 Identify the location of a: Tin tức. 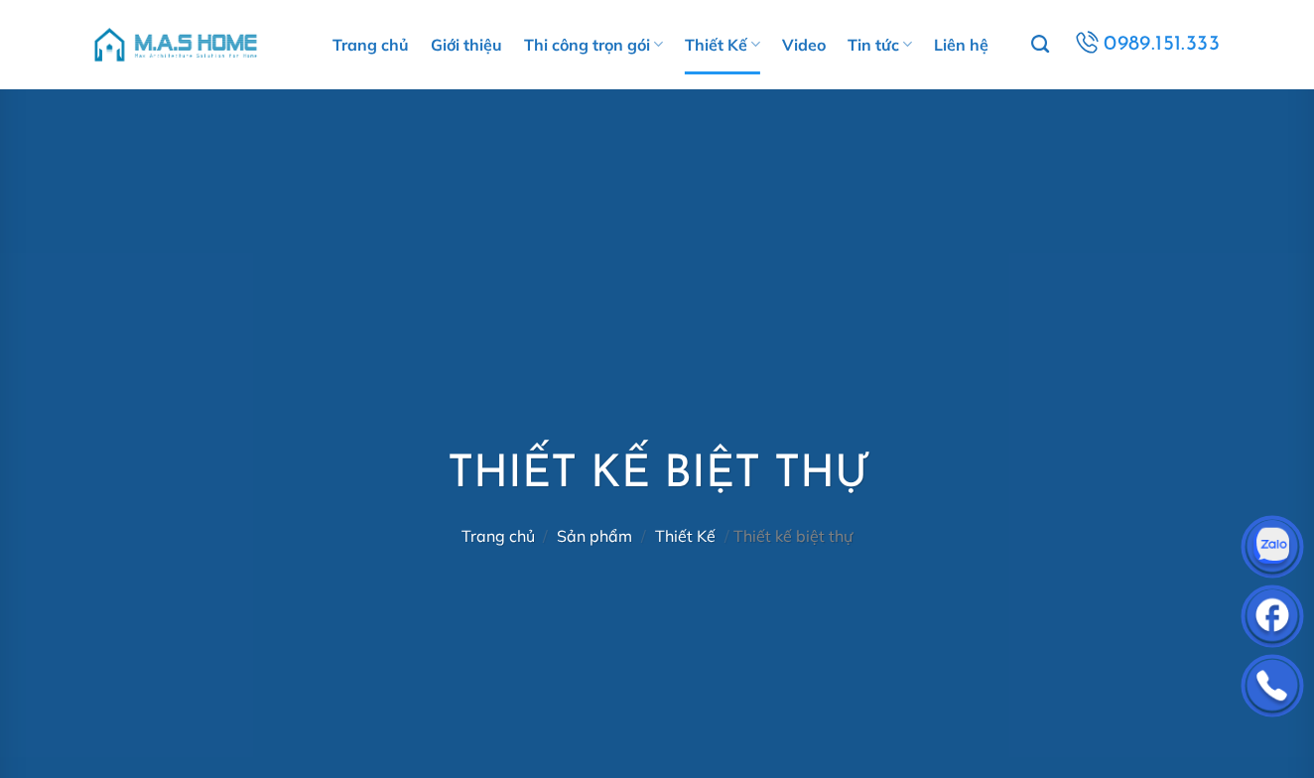
(879, 45).